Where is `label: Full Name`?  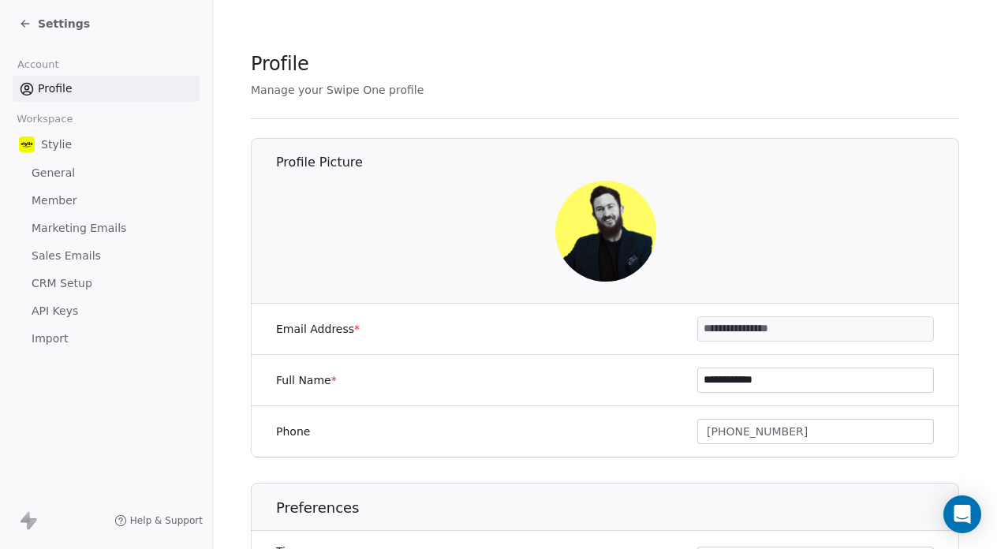 label: Full Name is located at coordinates (306, 380).